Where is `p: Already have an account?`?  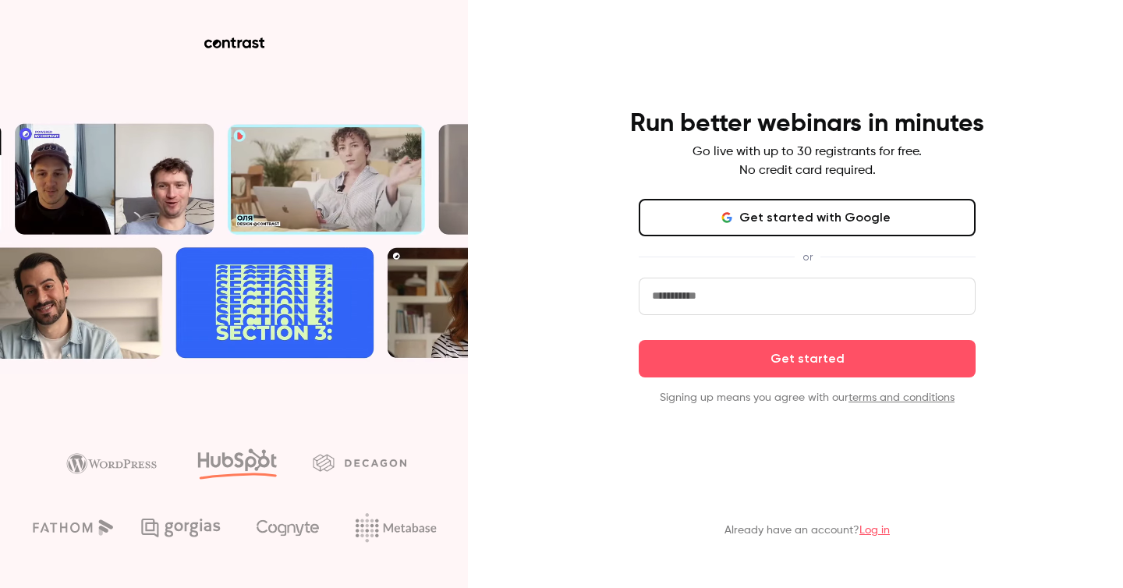
p: Already have an account? is located at coordinates (807, 531).